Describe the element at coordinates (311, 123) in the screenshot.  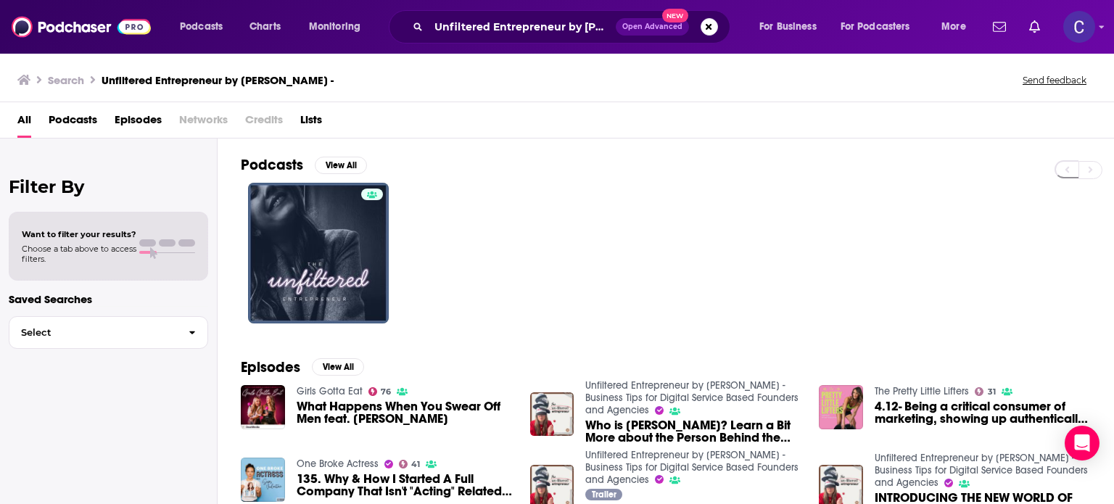
I see `span: Lists` at that location.